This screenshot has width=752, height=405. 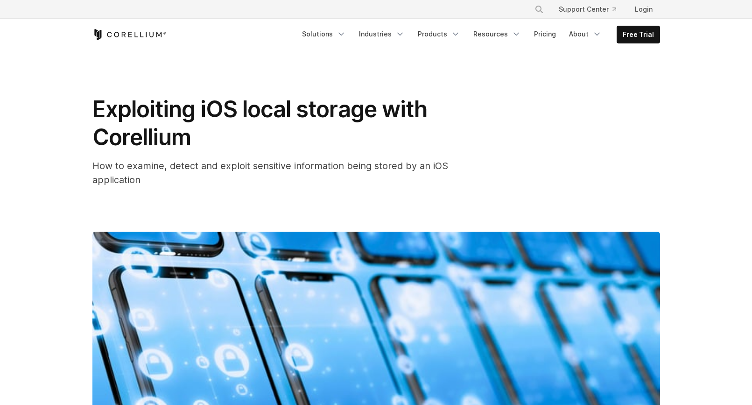 What do you see at coordinates (639, 35) in the screenshot?
I see `a: Free Trial` at bounding box center [639, 35].